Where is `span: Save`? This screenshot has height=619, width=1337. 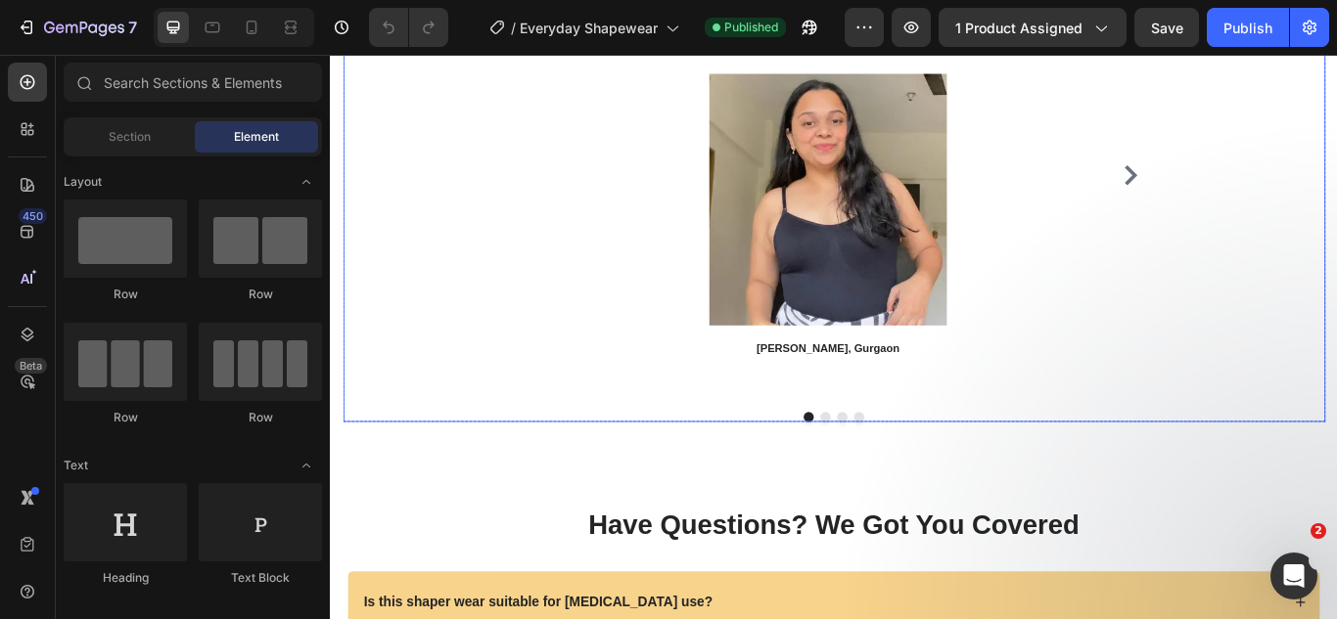
span: Save is located at coordinates (1166, 27).